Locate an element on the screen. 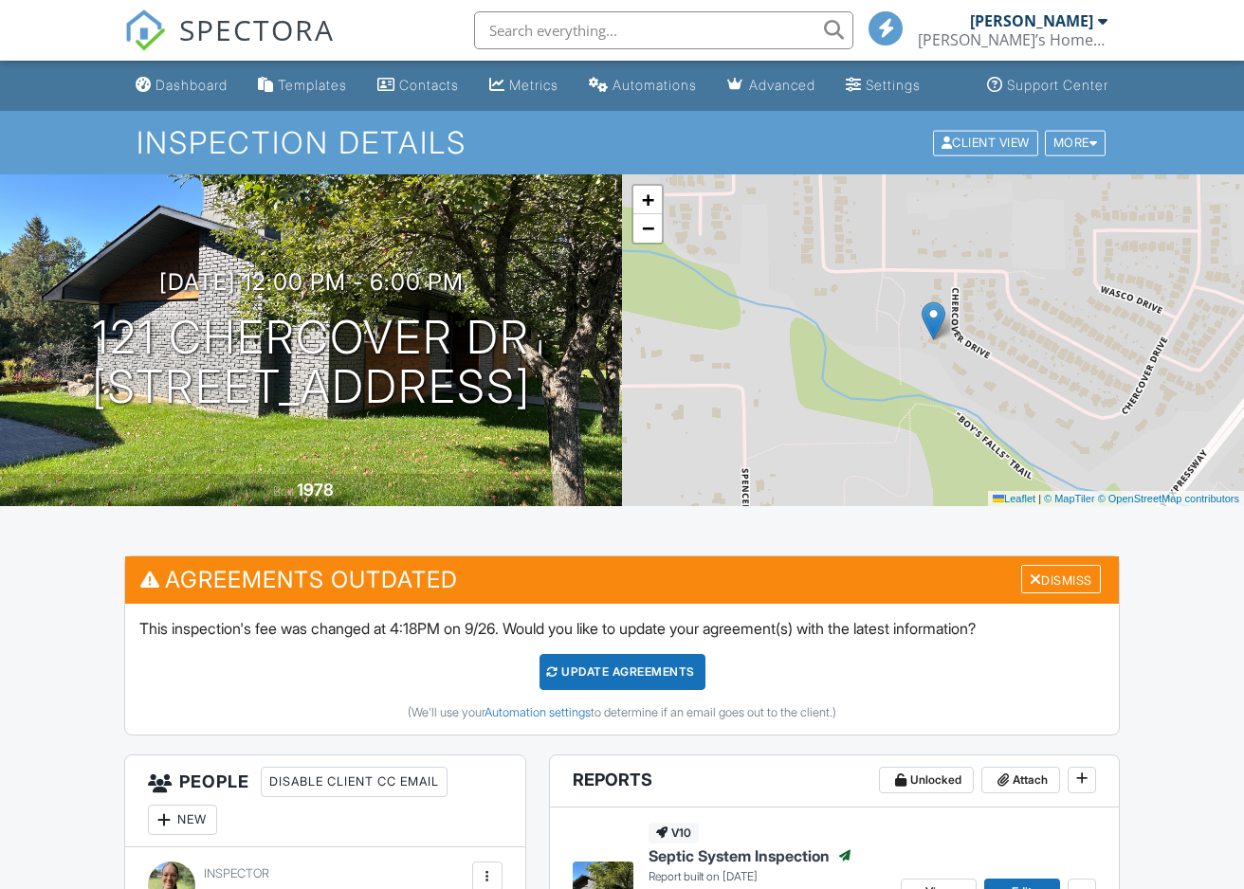  div: New is located at coordinates (182, 820).